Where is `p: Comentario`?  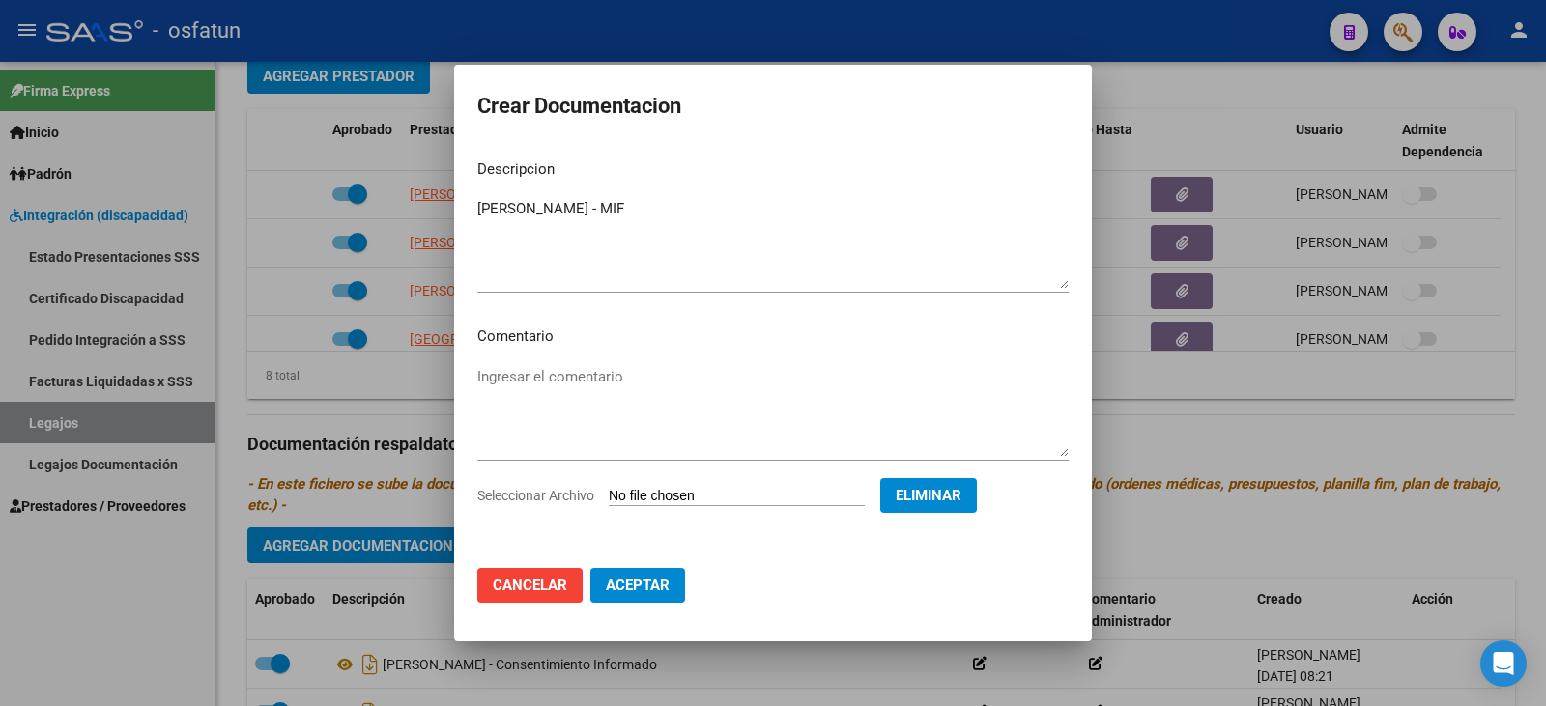 p: Comentario is located at coordinates (773, 336).